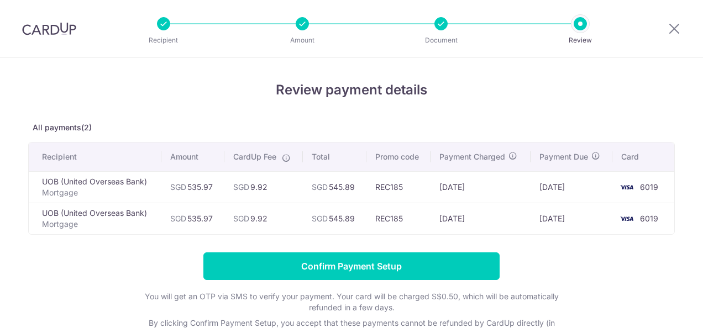 This screenshot has height=328, width=703. I want to click on th: Recipient, so click(95, 157).